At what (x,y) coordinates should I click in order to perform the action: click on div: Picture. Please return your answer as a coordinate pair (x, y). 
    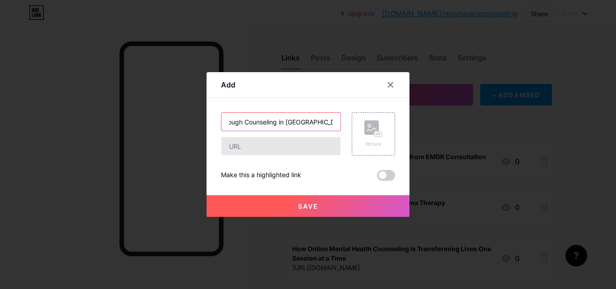
    Looking at the image, I should click on (373, 144).